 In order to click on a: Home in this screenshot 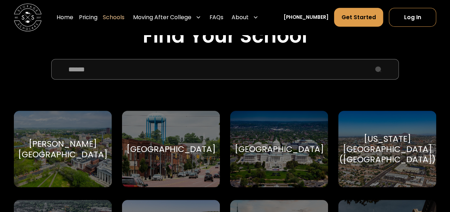, I will do `click(65, 17)`.